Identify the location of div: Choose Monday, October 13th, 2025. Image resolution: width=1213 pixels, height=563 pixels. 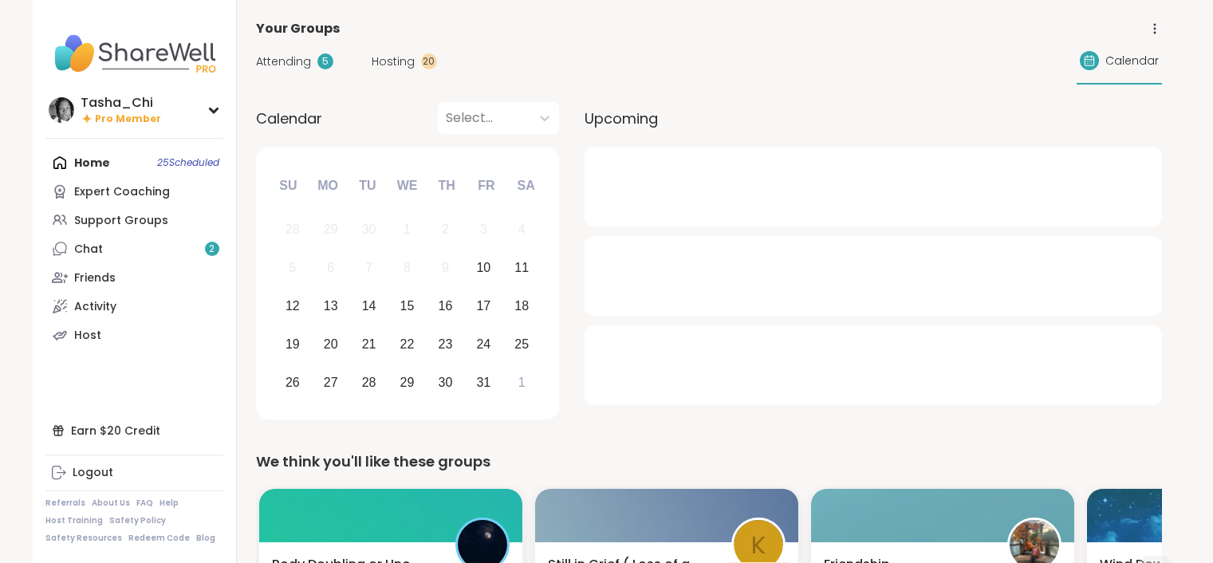
(330, 306).